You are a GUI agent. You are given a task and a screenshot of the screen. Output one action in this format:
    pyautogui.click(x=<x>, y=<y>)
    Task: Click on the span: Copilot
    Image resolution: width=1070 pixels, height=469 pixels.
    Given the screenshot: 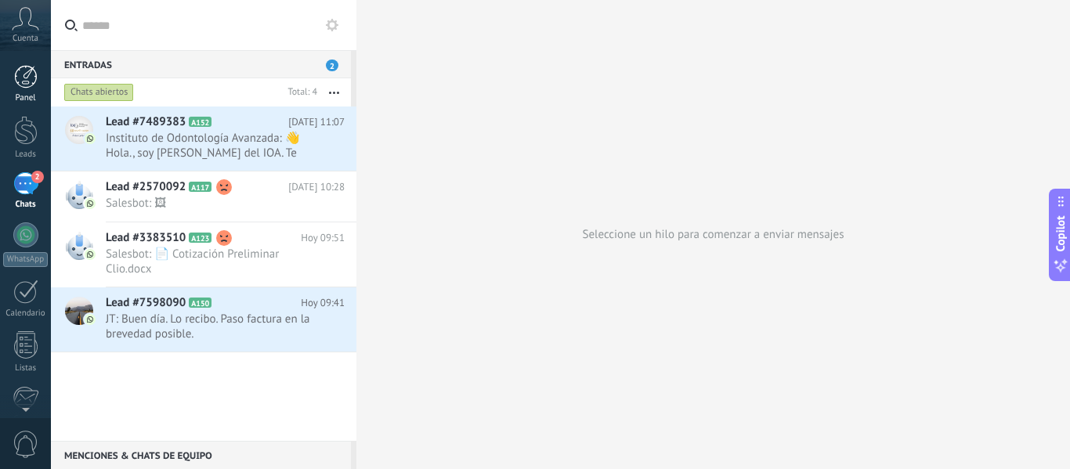 What is the action you would take?
    pyautogui.click(x=1061, y=233)
    